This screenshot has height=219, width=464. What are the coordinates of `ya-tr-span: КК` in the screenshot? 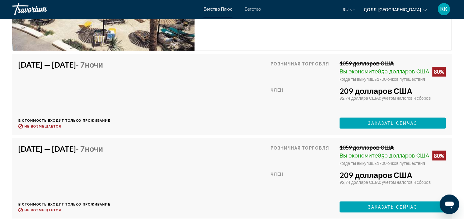 It's located at (444, 9).